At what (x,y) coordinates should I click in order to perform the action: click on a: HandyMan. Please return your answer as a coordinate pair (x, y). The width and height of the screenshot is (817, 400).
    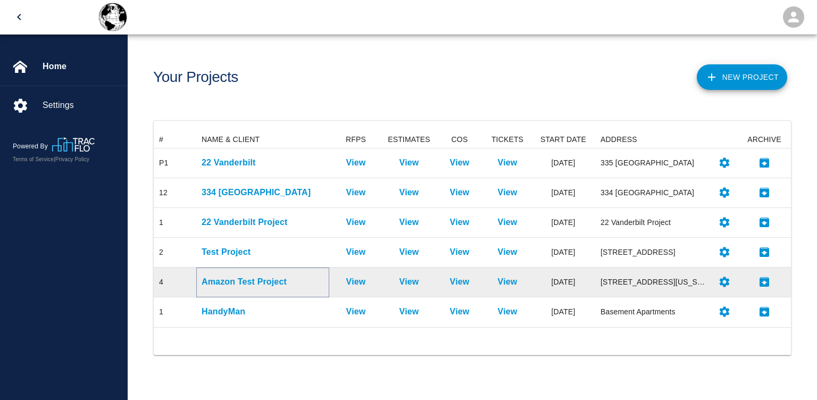
    Looking at the image, I should click on (263, 312).